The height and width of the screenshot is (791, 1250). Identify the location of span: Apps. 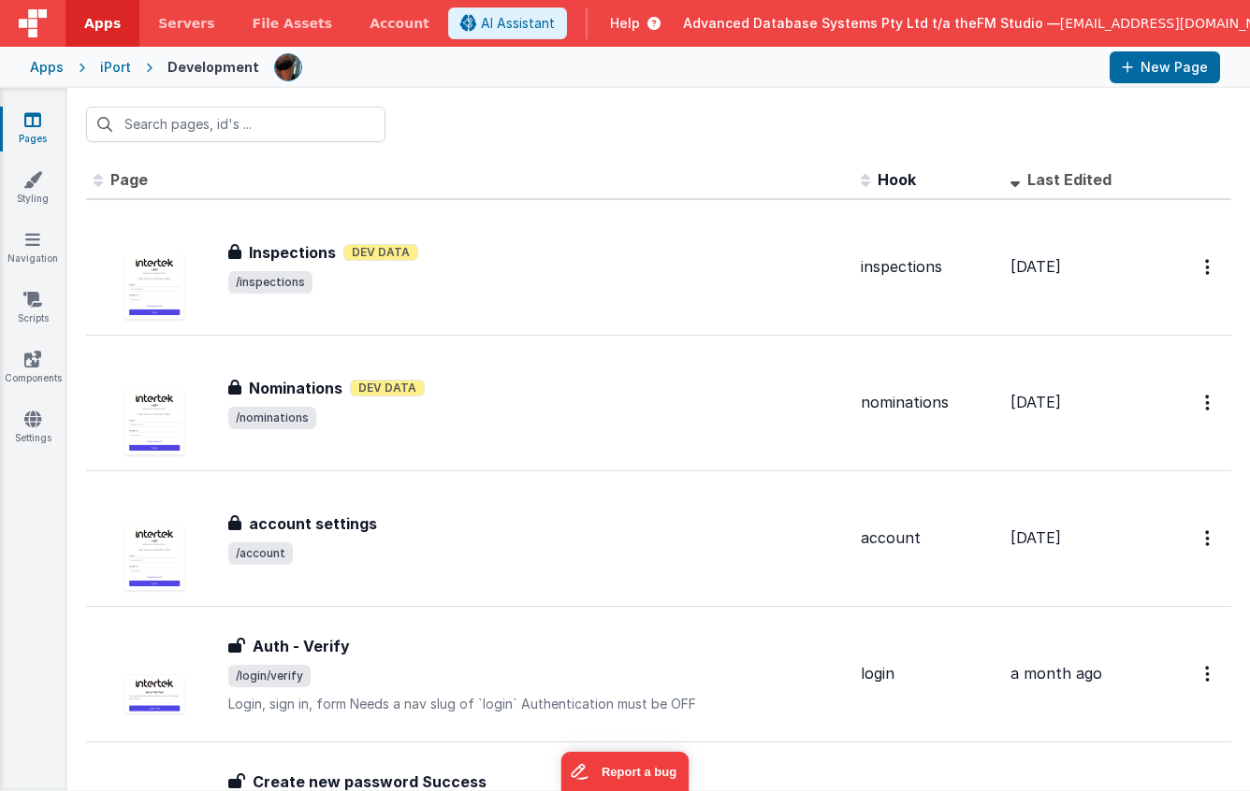
(102, 23).